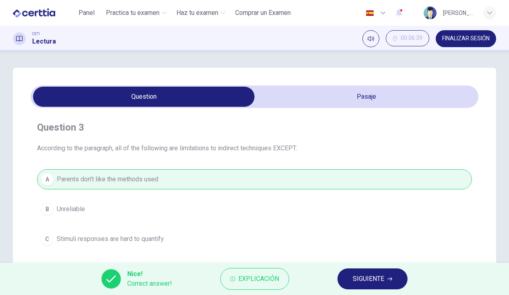  I want to click on span: Explicación, so click(258, 279).